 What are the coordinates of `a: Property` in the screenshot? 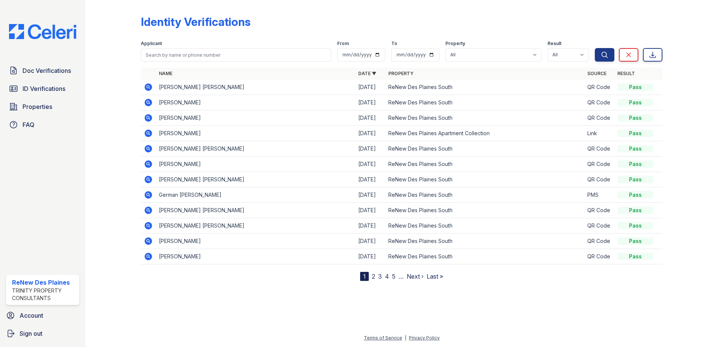 It's located at (400, 73).